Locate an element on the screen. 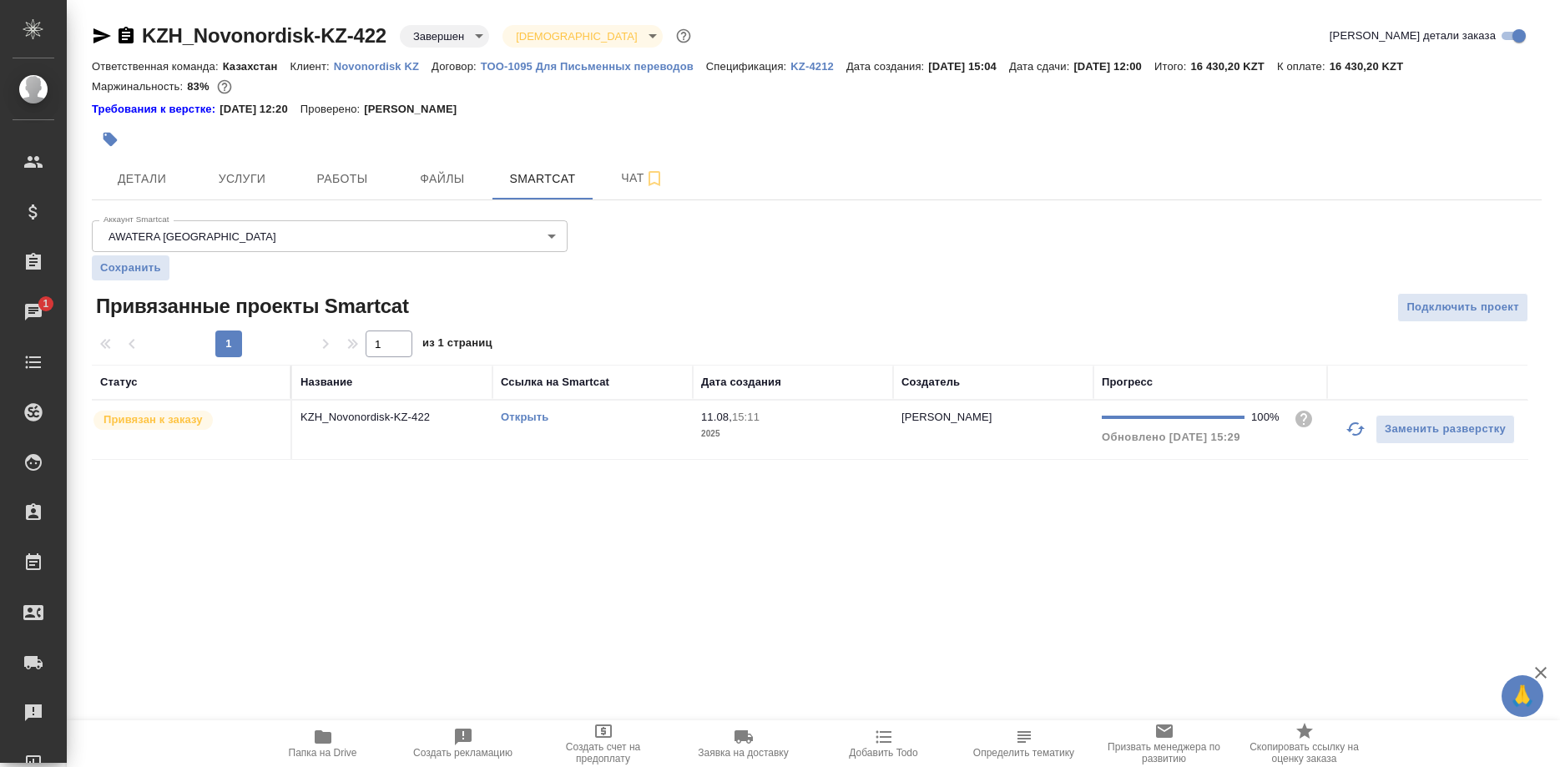 Image resolution: width=1560 pixels, height=767 pixels. button: Заменить разверстку is located at coordinates (1445, 429).